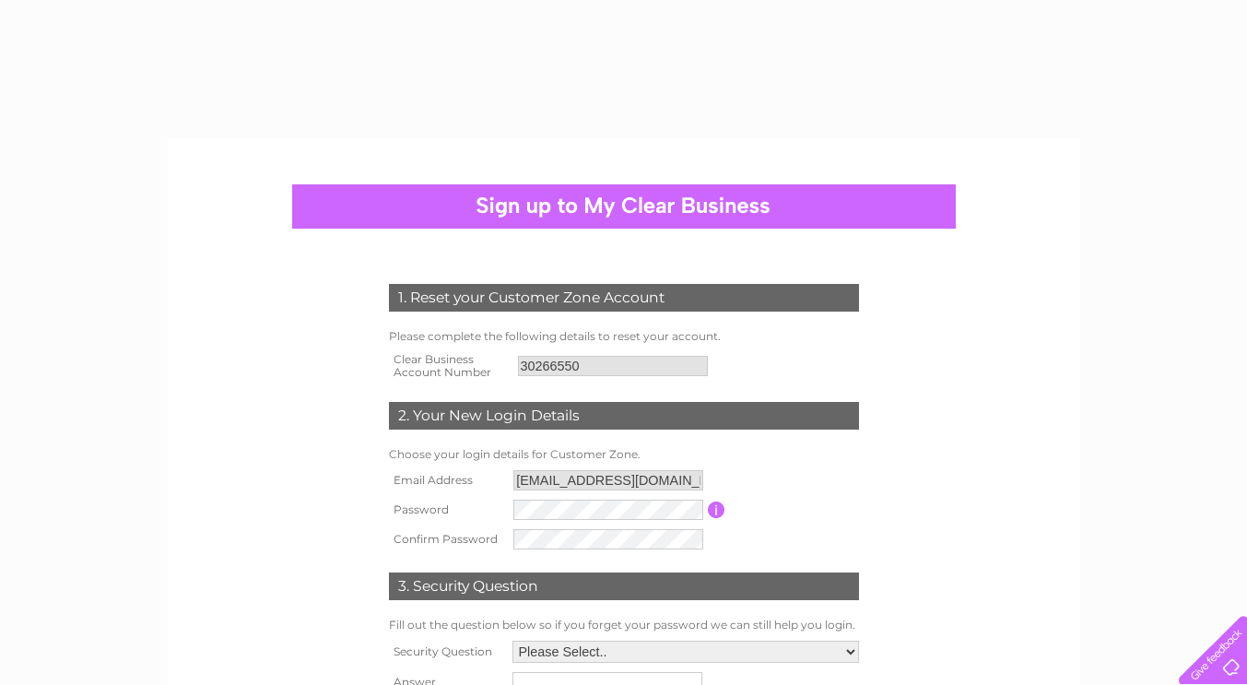 The width and height of the screenshot is (1247, 685). What do you see at coordinates (447, 539) in the screenshot?
I see `th: Confirm Password` at bounding box center [447, 539].